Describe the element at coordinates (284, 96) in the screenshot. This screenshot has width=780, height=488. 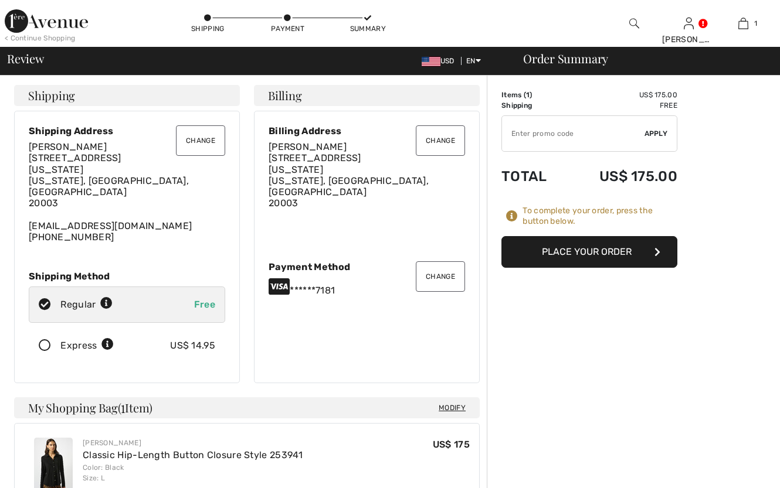
I see `span: Billing` at that location.